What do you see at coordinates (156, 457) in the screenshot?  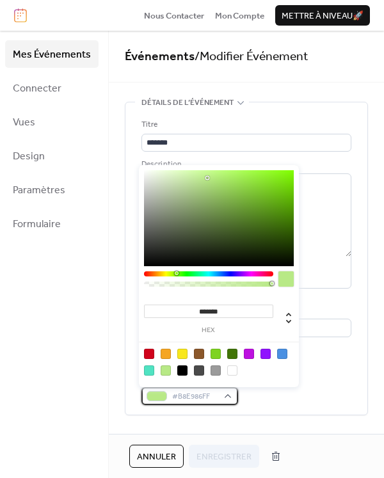 I see `span: Annuler` at bounding box center [156, 457].